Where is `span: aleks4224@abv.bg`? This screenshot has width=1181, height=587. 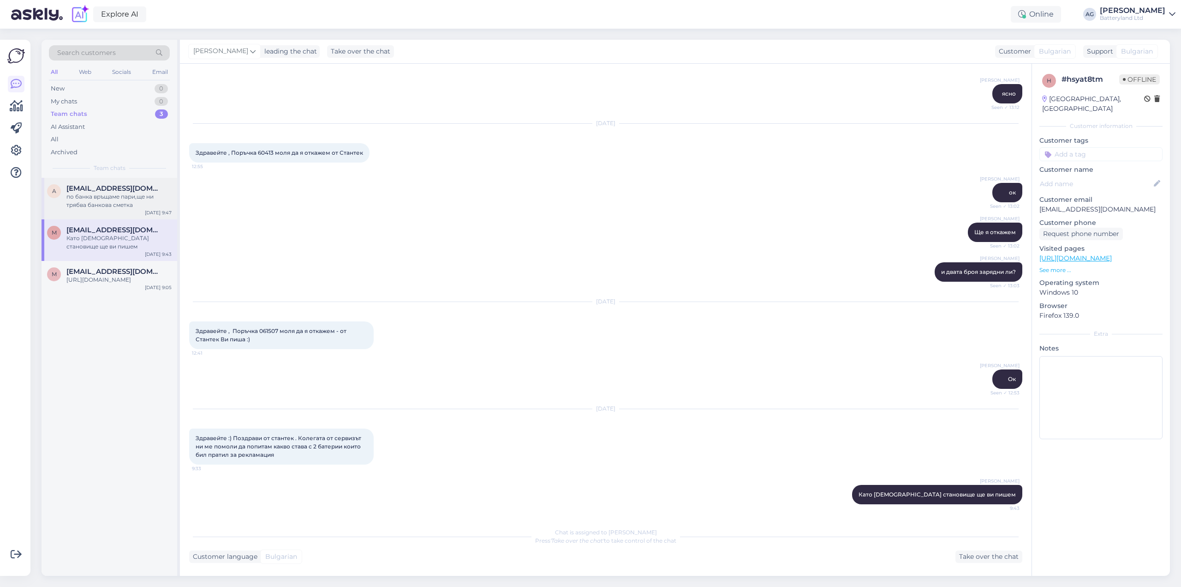 span: aleks4224@abv.bg is located at coordinates (114, 188).